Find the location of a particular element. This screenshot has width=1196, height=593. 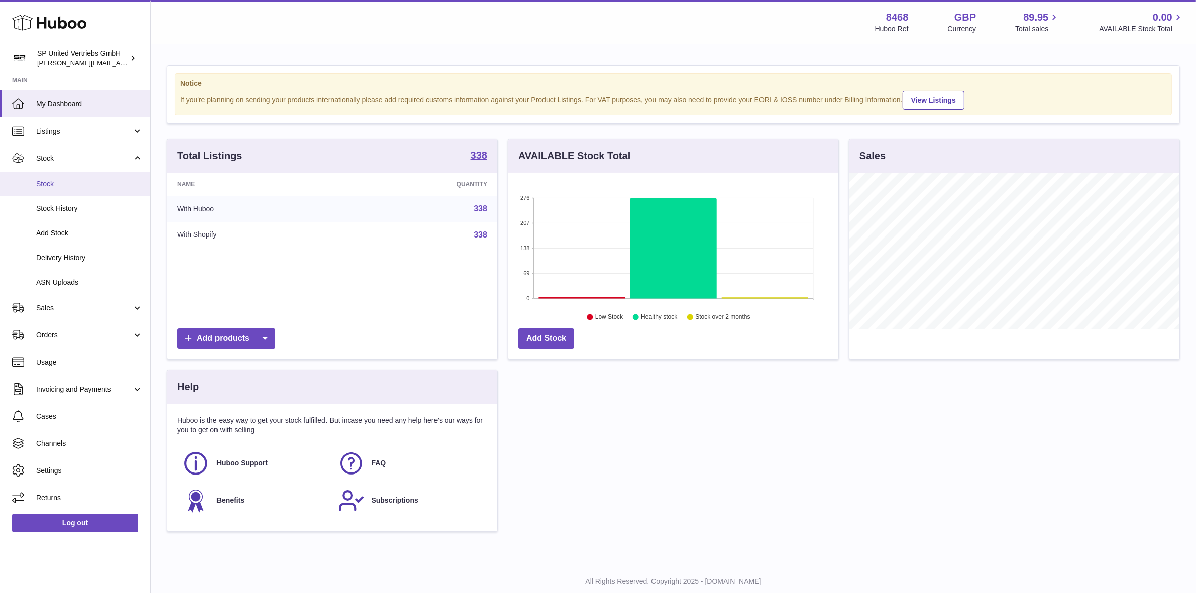

span: Usage is located at coordinates (89, 362).